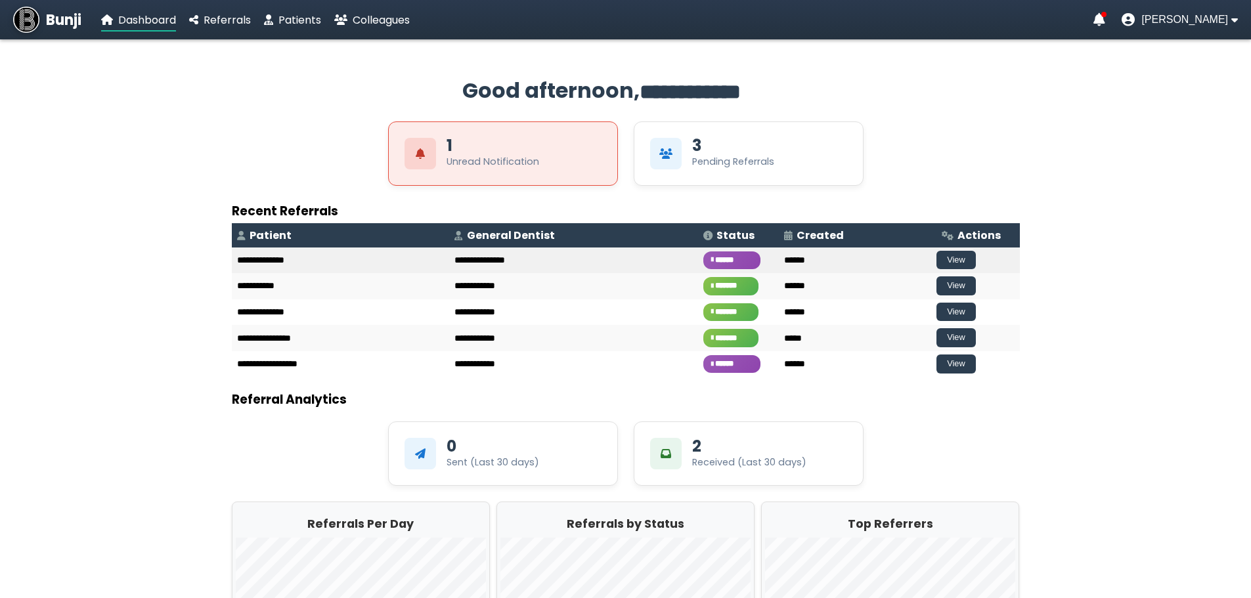 The height and width of the screenshot is (598, 1251). I want to click on button: User menu, so click(1180, 20).